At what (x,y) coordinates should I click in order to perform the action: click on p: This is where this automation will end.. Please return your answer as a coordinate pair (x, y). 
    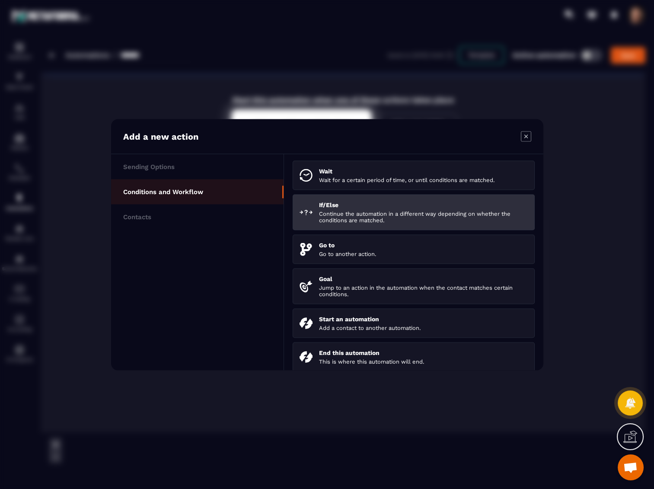
    Looking at the image, I should click on (423, 361).